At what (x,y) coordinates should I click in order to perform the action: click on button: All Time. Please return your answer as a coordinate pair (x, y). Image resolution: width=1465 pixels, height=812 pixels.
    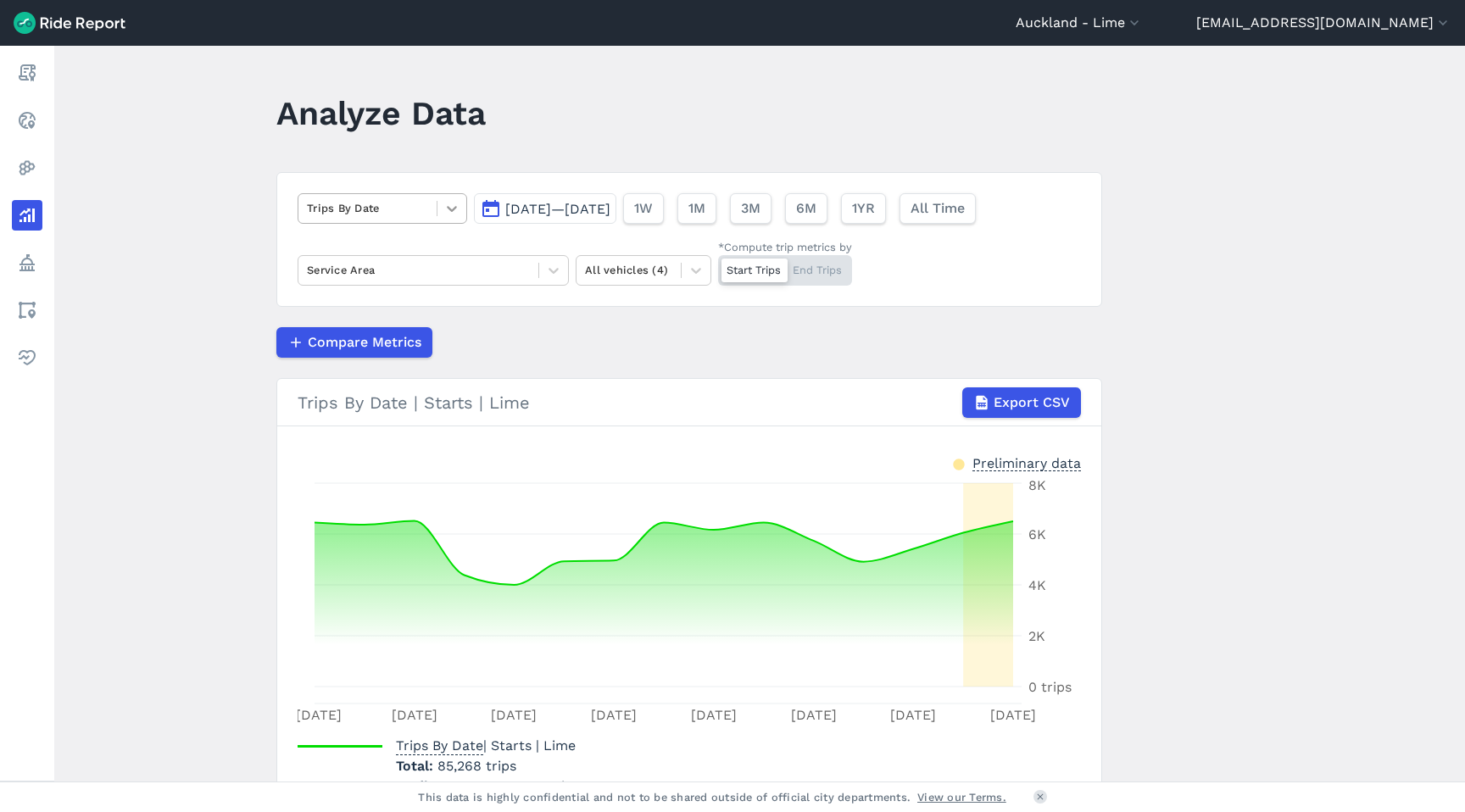
    Looking at the image, I should click on (938, 208).